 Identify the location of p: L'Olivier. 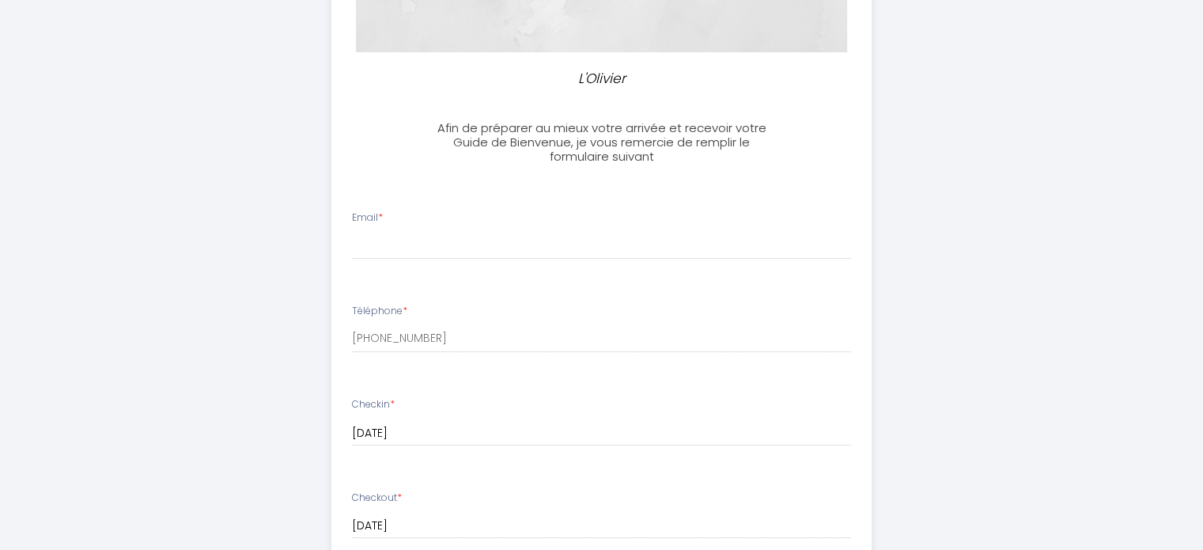
(602, 78).